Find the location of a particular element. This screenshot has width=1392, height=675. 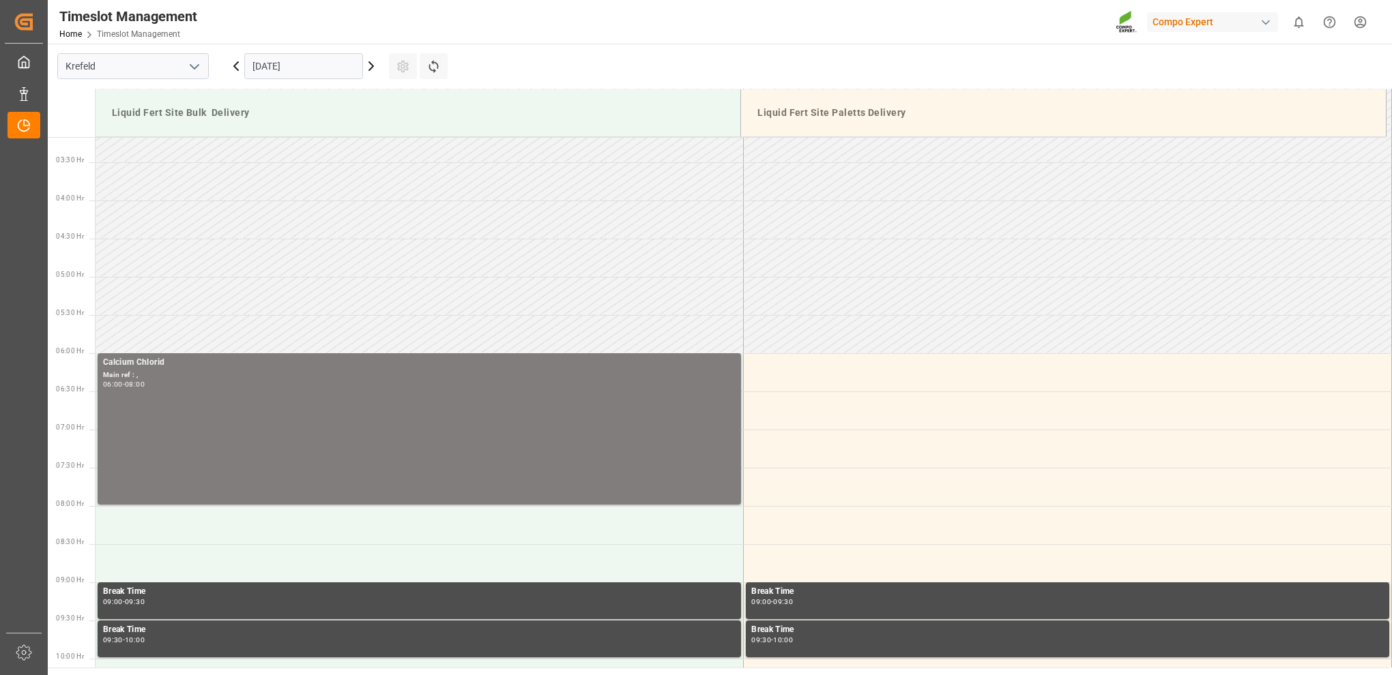

input: Type to search/select is located at coordinates (133, 66).